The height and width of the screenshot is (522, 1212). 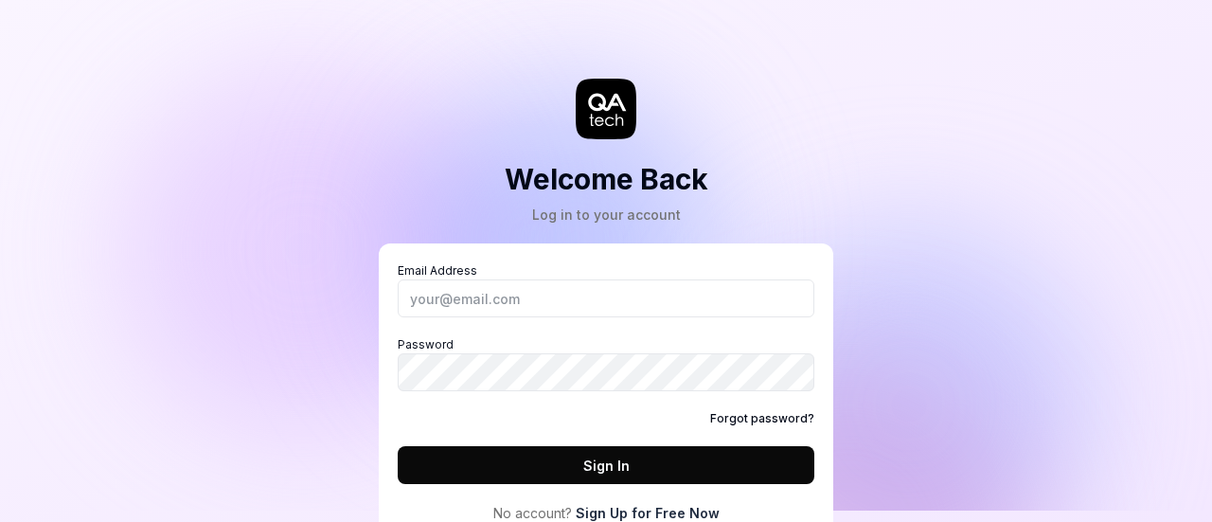 I want to click on label: Email Address, so click(x=606, y=290).